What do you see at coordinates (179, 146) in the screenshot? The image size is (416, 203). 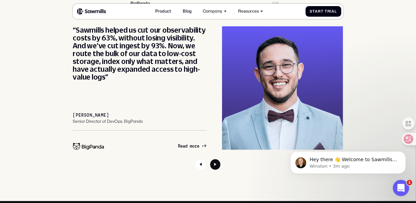 I see `span: R` at bounding box center [179, 146].